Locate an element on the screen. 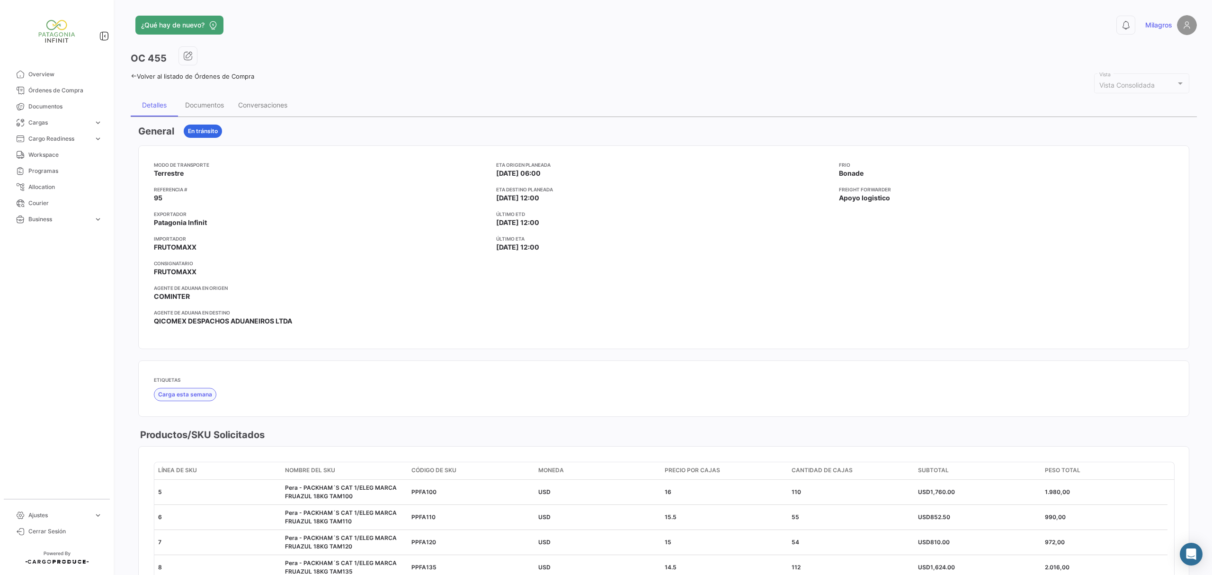 The height and width of the screenshot is (575, 1212). span: Cargas is located at coordinates (59, 123).